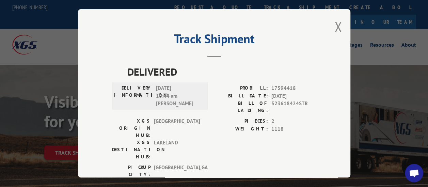  Describe the element at coordinates (294, 129) in the screenshot. I see `span: 1118` at that location.